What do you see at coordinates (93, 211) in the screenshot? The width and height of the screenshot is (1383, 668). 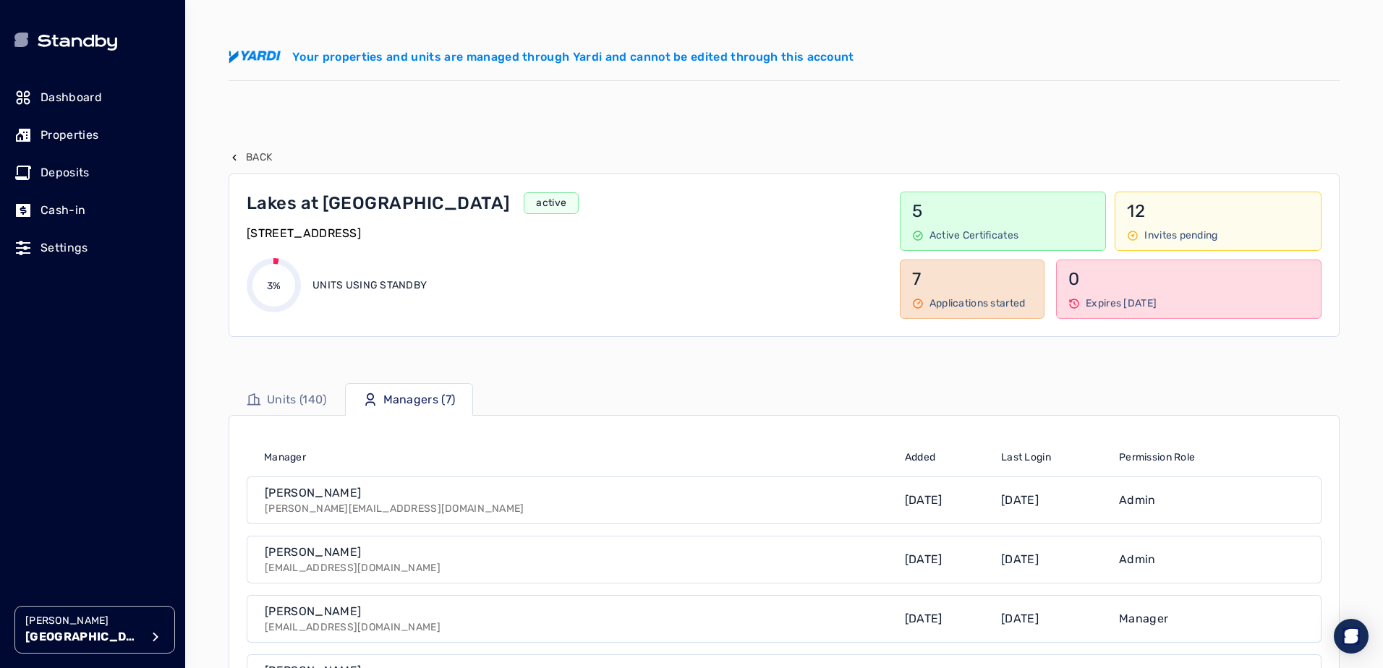 I see `a: Cash-in` at bounding box center [93, 211].